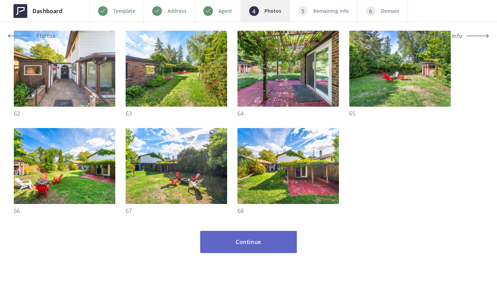  What do you see at coordinates (455, 36) in the screenshot?
I see `button: Remaining info` at bounding box center [455, 36].